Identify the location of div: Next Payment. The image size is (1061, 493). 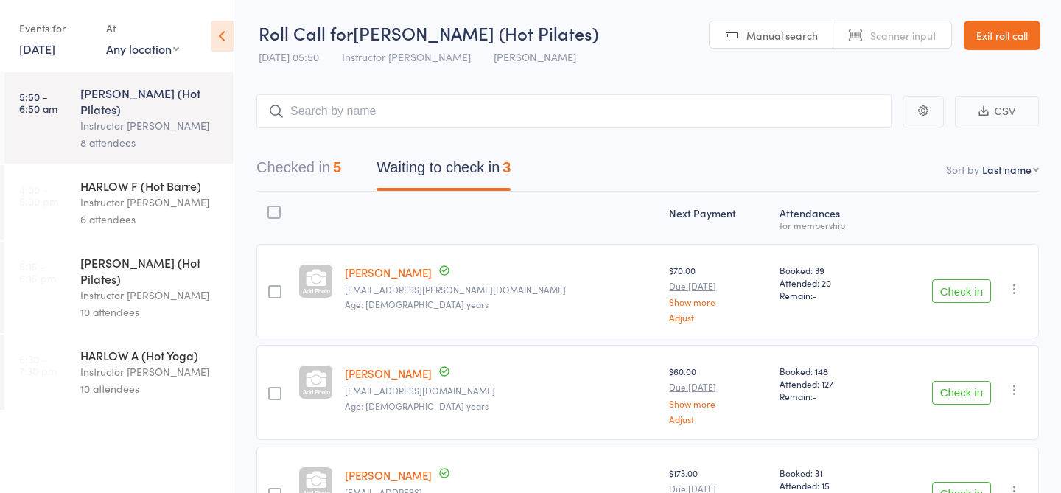
(718, 217).